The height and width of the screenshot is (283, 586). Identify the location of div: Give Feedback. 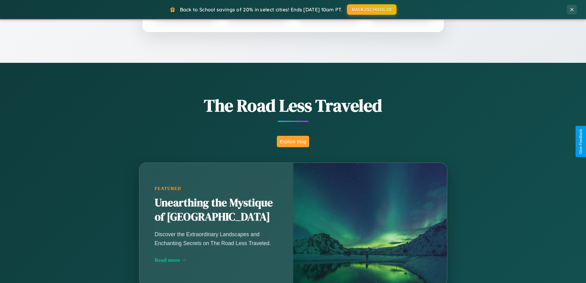
(581, 141).